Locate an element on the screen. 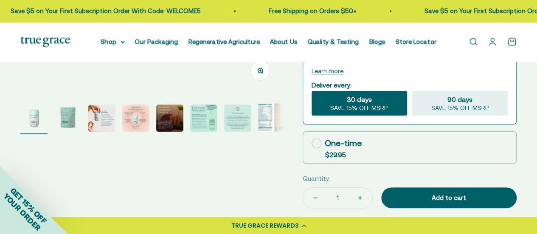 The image size is (537, 234). p: Save $5 on Your First Subscription Order With Code: WELCOME5 is located at coordinates (104, 11).